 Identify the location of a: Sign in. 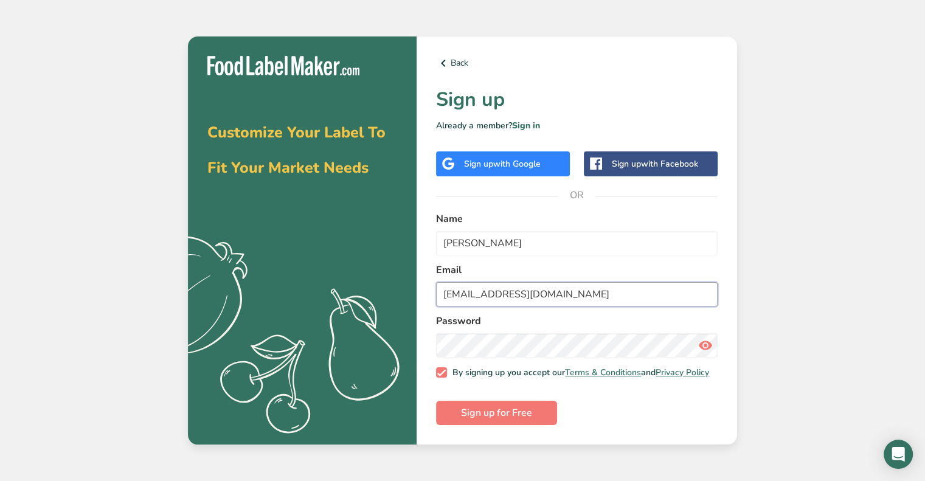
(526, 125).